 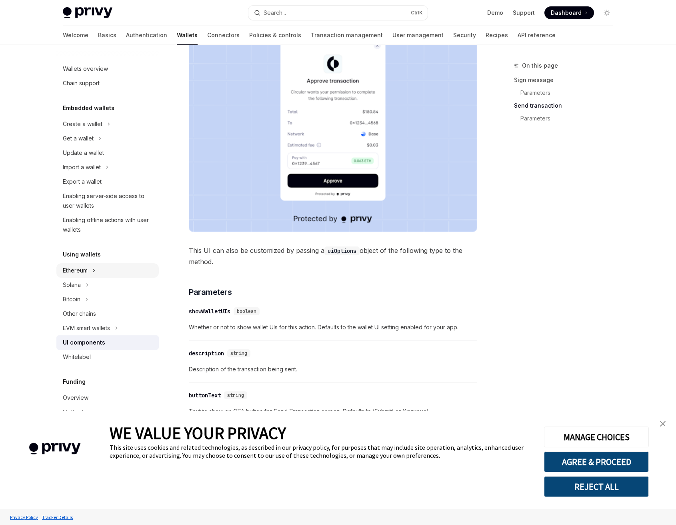 What do you see at coordinates (497, 35) in the screenshot?
I see `a: Recipes` at bounding box center [497, 35].